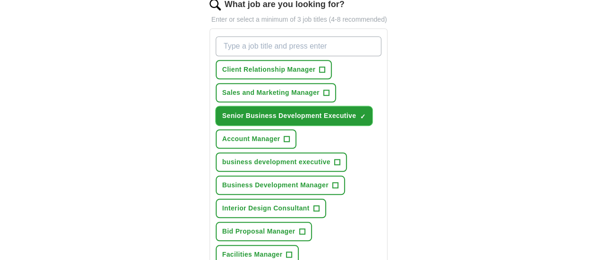  Describe the element at coordinates (274, 69) in the screenshot. I see `button: Client Relationship Manager` at that location.